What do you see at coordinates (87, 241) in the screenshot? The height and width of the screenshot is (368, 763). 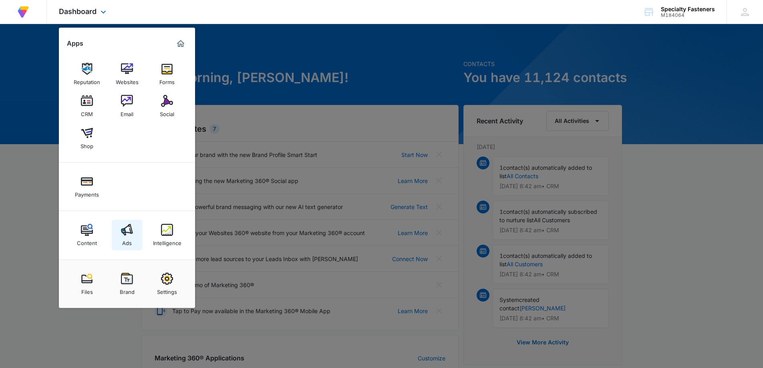 I see `div: Content` at bounding box center [87, 241].